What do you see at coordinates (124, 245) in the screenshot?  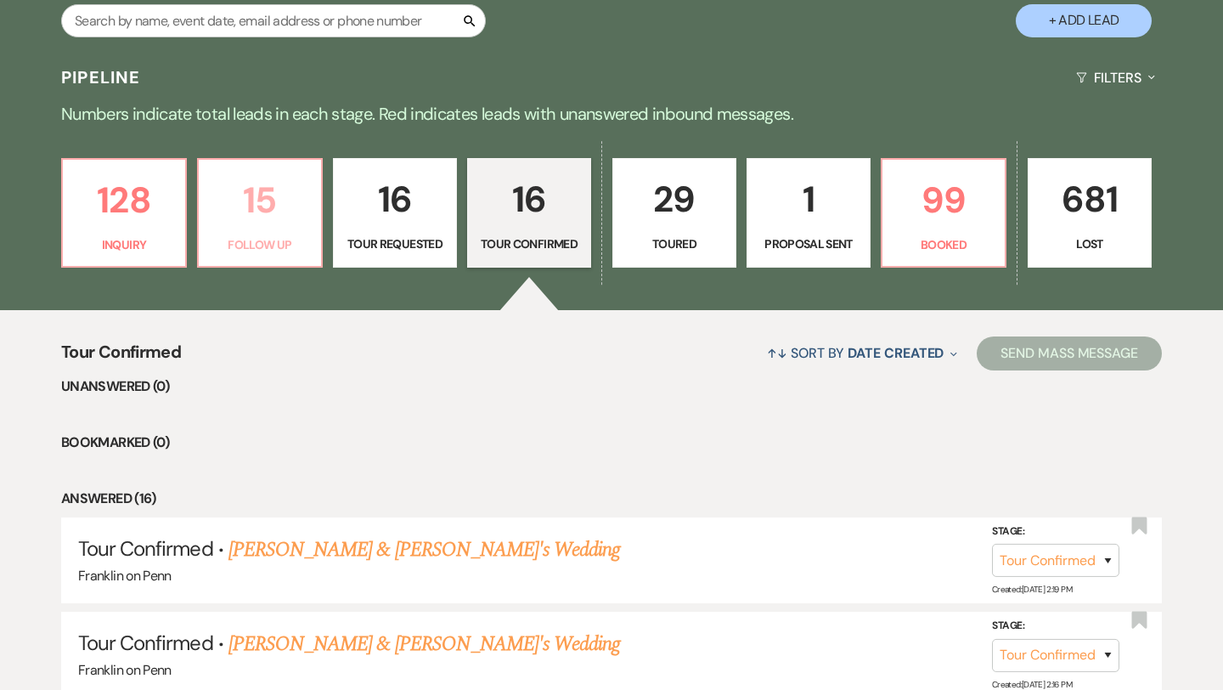 I see `p: Inquiry` at bounding box center [124, 245].